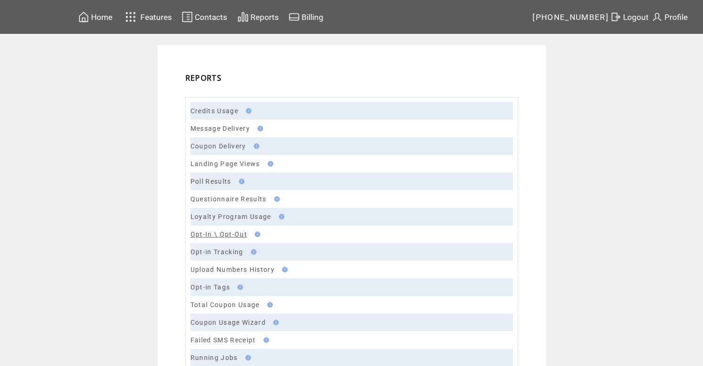  I want to click on a: Upload Numbers History, so click(232, 270).